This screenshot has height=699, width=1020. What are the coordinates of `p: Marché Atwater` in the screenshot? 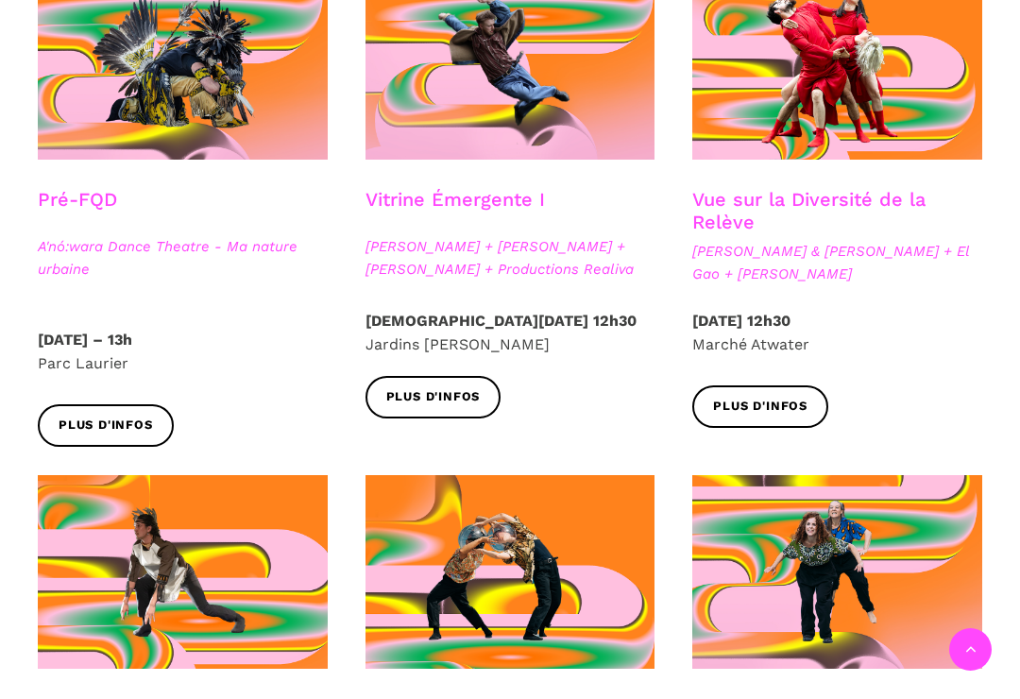 It's located at (837, 333).